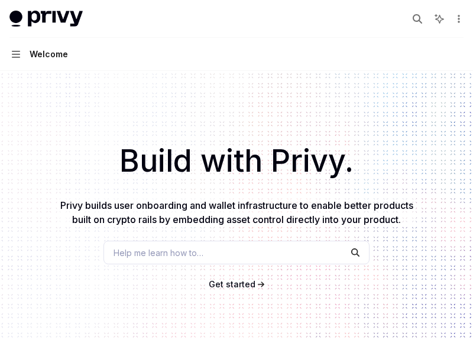  Describe the element at coordinates (232, 284) in the screenshot. I see `span: Get started` at that location.